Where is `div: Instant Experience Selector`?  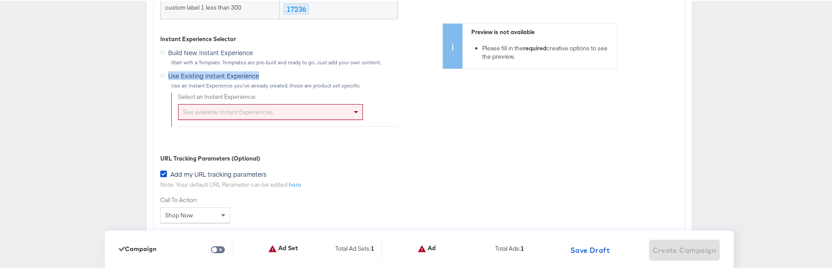 div: Instant Experience Selector is located at coordinates (198, 38).